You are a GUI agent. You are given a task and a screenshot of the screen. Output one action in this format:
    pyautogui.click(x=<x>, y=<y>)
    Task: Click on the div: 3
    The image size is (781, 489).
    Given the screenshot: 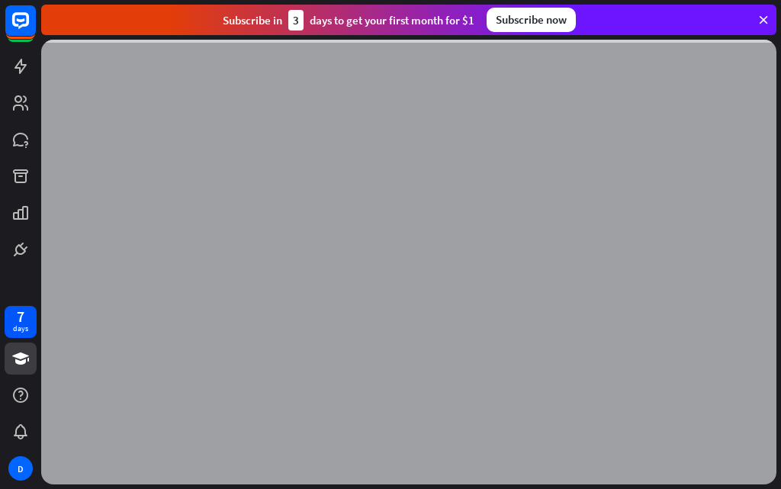 What is the action you would take?
    pyautogui.click(x=296, y=20)
    